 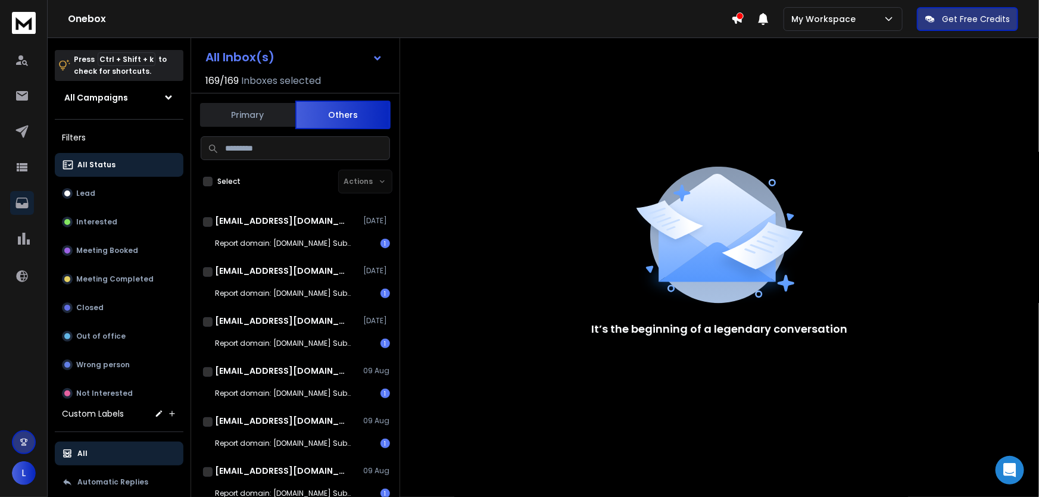 What do you see at coordinates (343, 115) in the screenshot?
I see `button: Others` at bounding box center [343, 115].